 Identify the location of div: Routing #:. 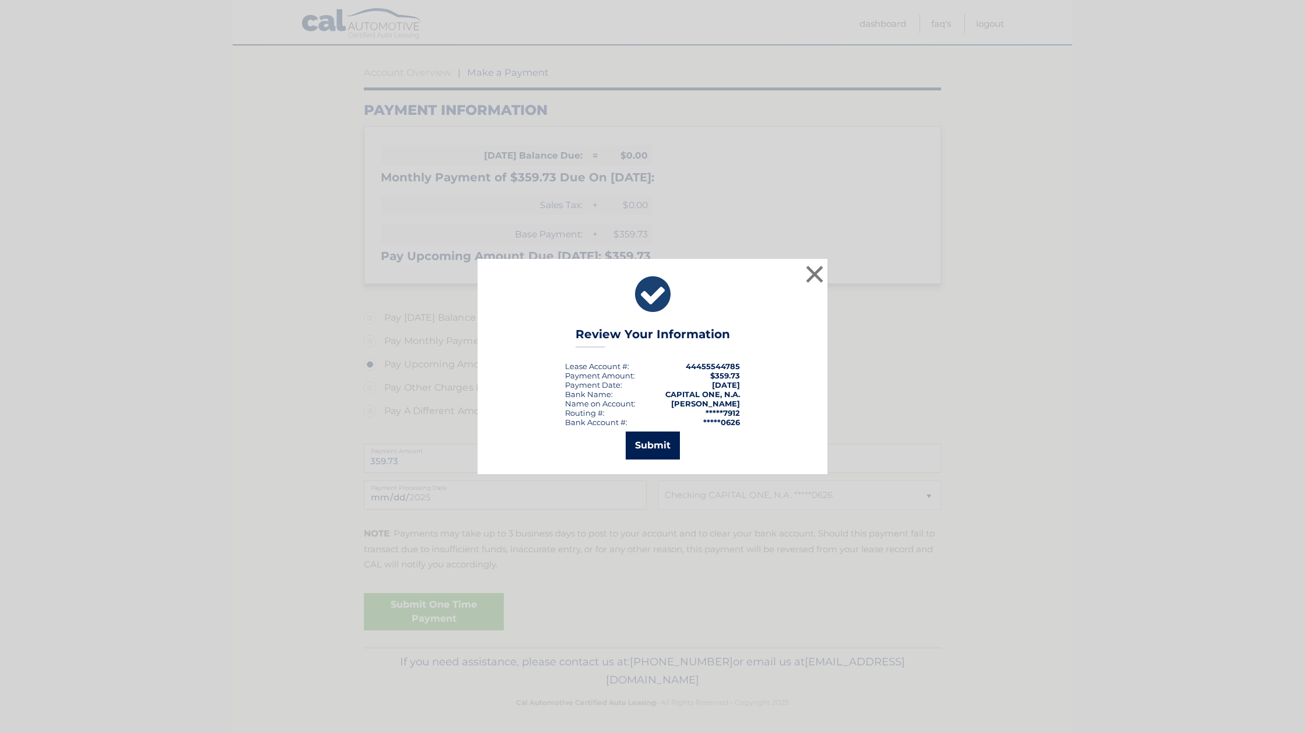
(585, 413).